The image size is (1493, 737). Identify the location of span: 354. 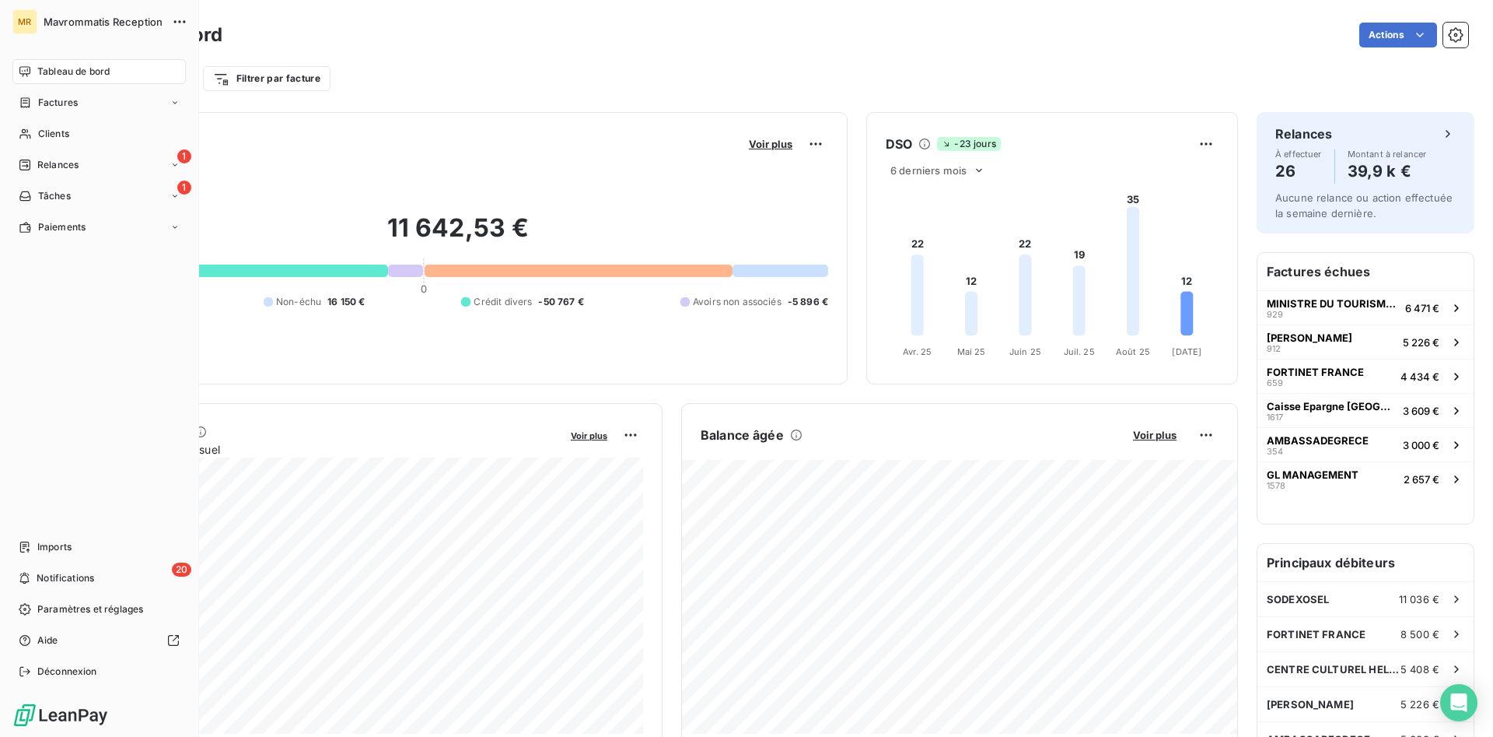
(1275, 451).